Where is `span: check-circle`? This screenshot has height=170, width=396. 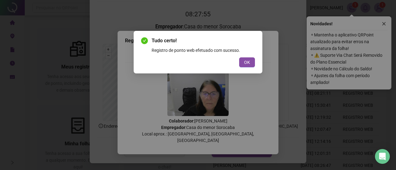 span: check-circle is located at coordinates (144, 41).